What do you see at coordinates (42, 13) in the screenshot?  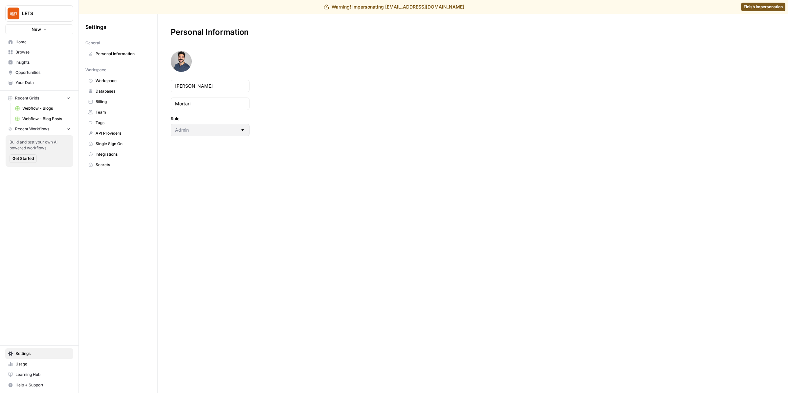 I see `span: LETS` at bounding box center [42, 13].